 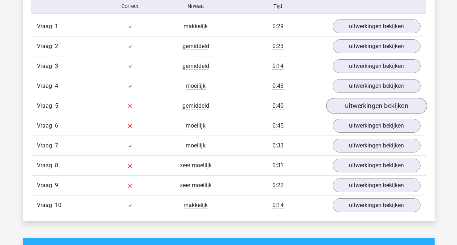 I want to click on span: 0:43, so click(x=278, y=86).